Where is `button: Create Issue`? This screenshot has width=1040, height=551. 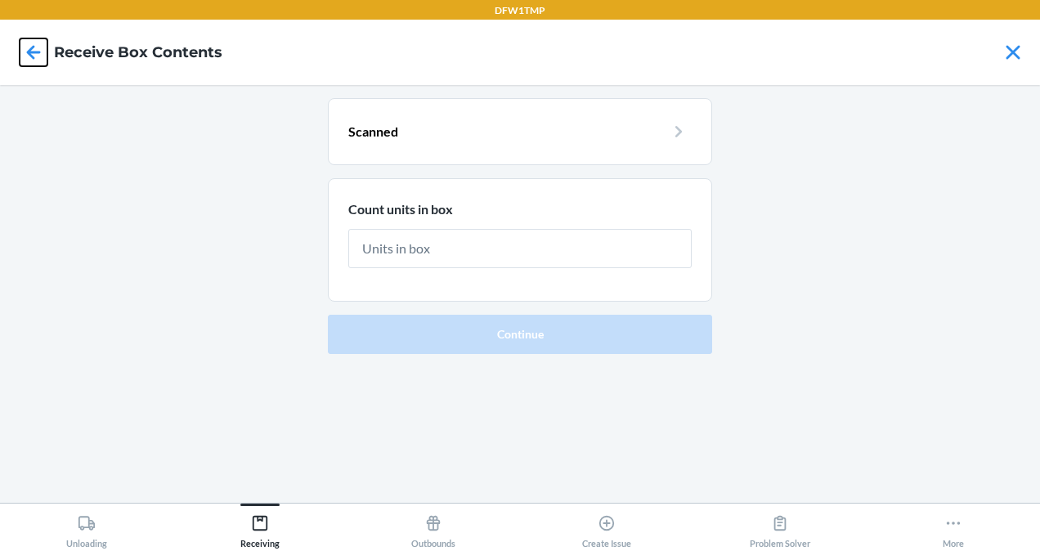
button: Create Issue is located at coordinates (607, 526).